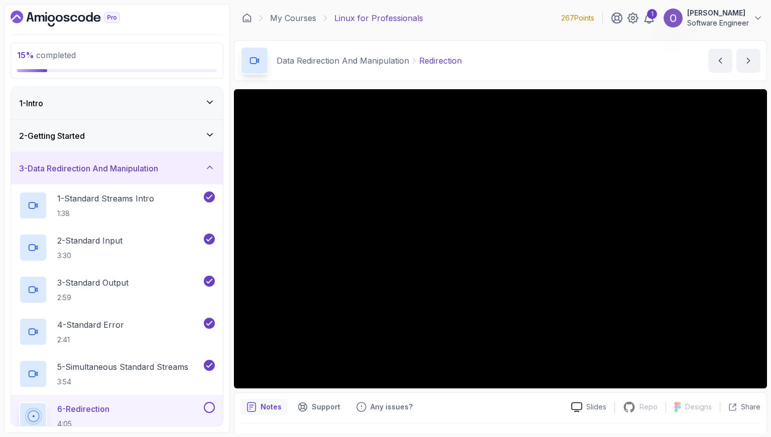  Describe the element at coordinates (52, 136) in the screenshot. I see `h3: 2 - Getting Started` at that location.